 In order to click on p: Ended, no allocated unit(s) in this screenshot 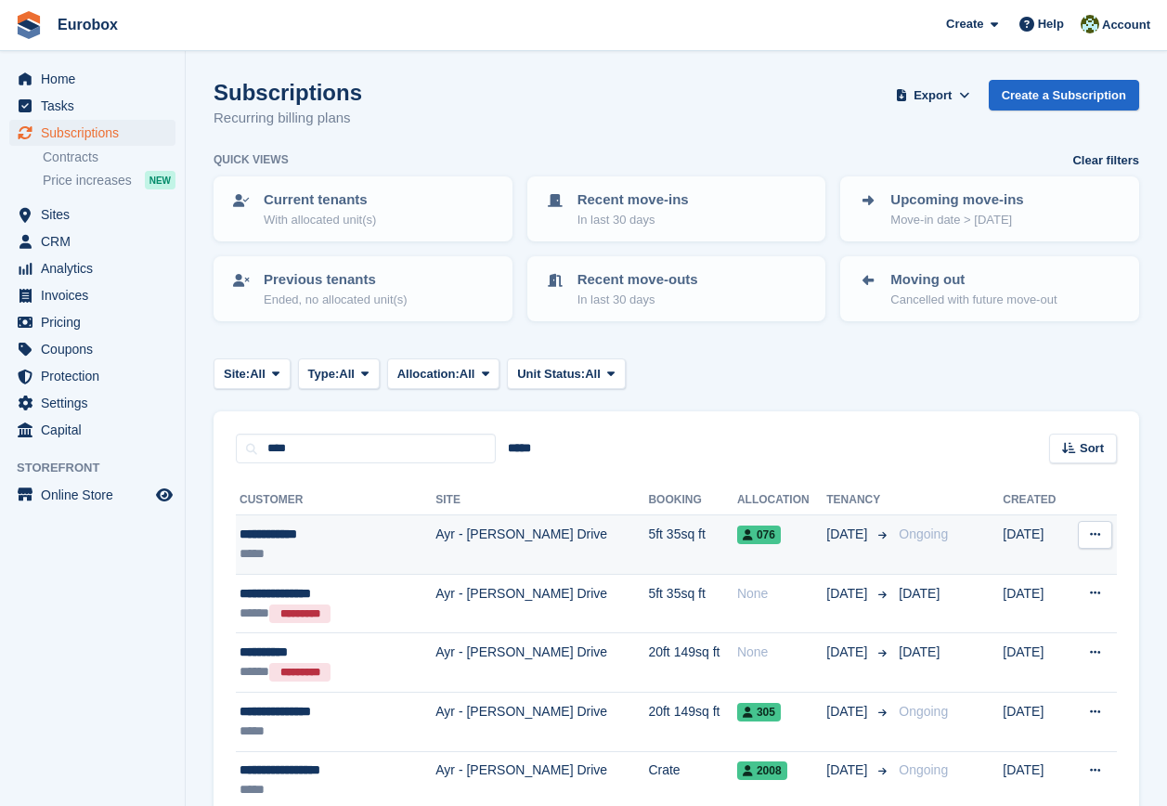, I will do `click(335, 300)`.